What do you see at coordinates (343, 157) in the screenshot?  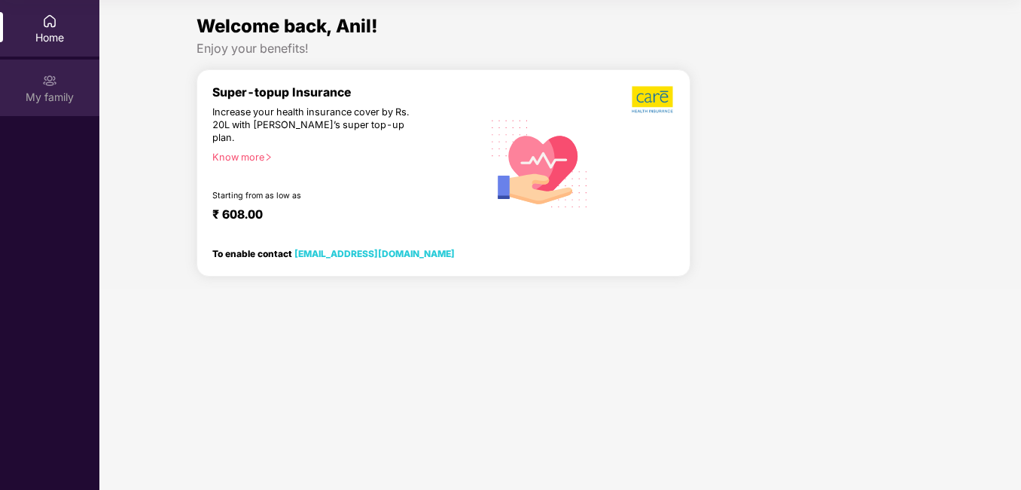 I see `div: Know more` at bounding box center [343, 157].